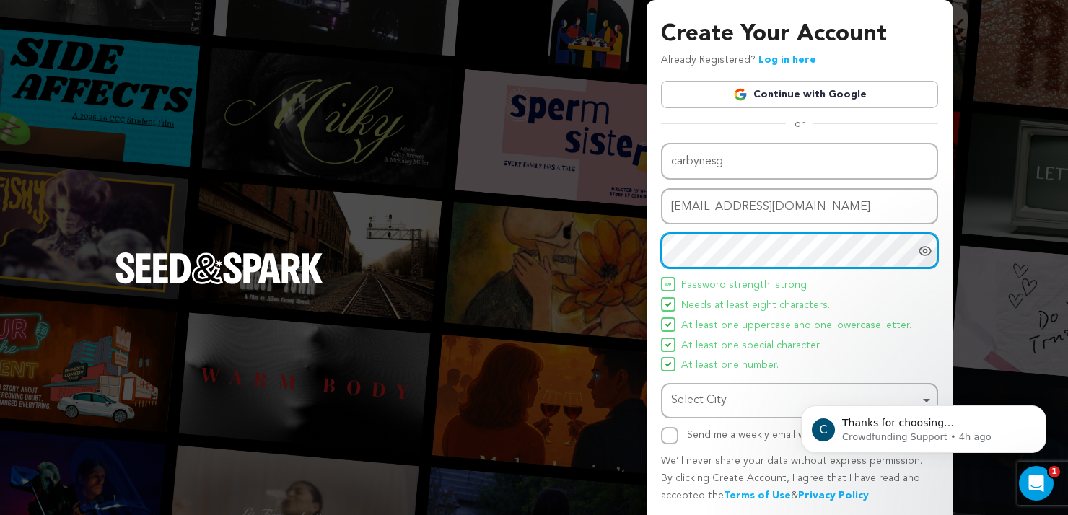 This screenshot has height=515, width=1068. Describe the element at coordinates (796, 401) in the screenshot. I see `div: Select City` at that location.